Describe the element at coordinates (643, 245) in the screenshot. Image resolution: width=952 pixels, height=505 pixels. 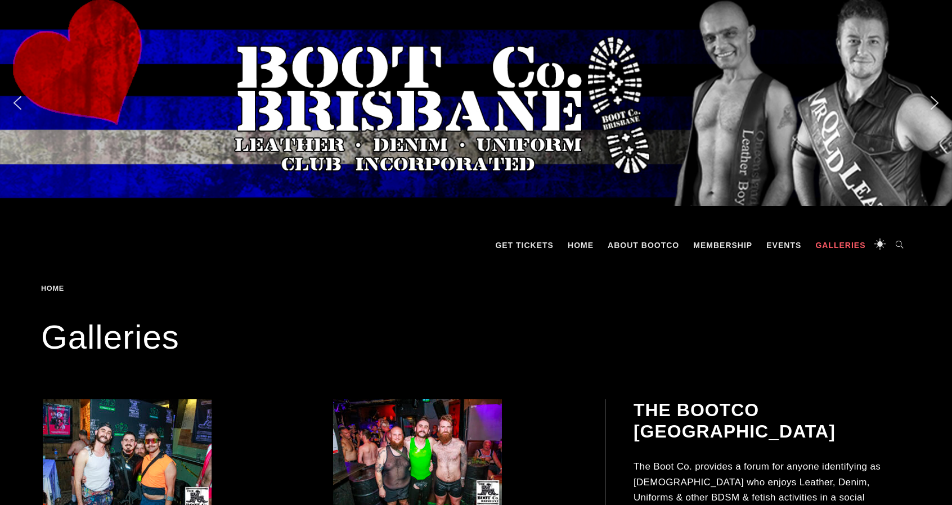
I see `a: About BootCo` at that location.